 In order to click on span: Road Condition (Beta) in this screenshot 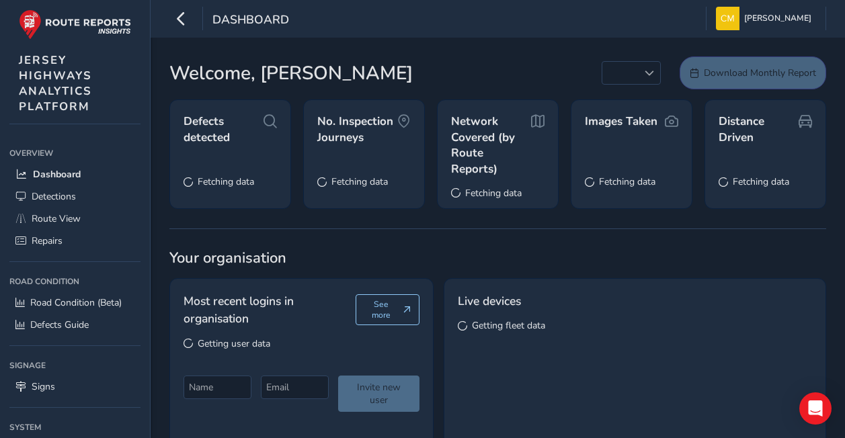, I will do `click(76, 302)`.